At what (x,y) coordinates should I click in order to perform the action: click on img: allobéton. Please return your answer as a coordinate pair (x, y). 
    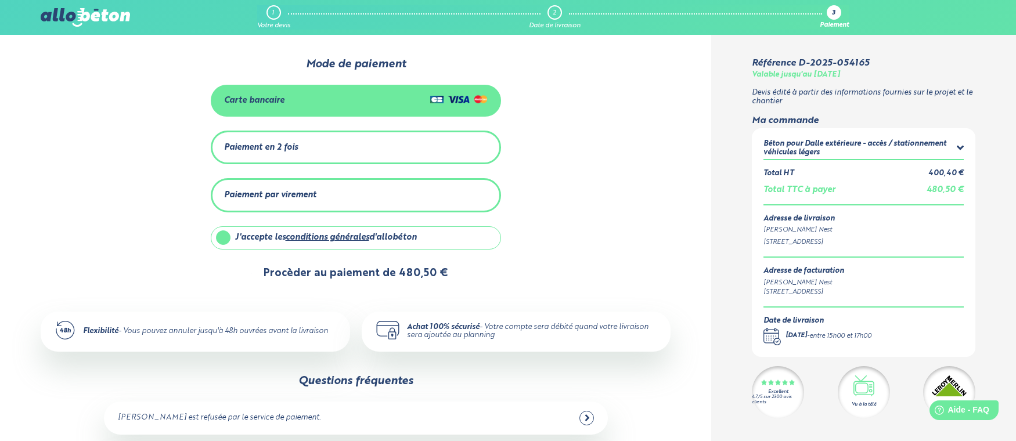
    Looking at the image, I should click on (85, 17).